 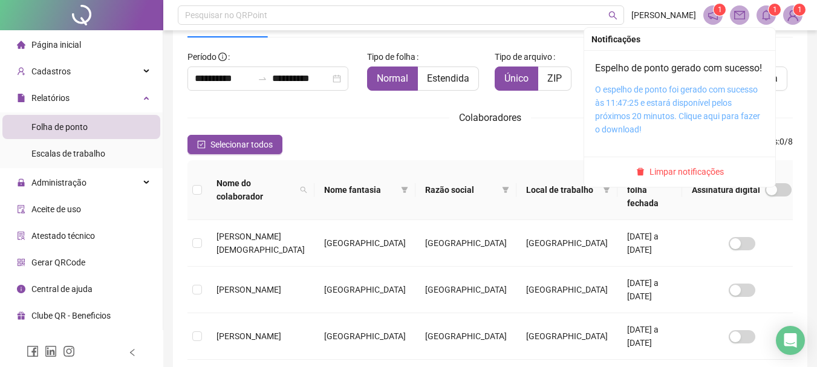 What do you see at coordinates (235, 145) in the screenshot?
I see `button: Selecionar todos` at bounding box center [235, 145].